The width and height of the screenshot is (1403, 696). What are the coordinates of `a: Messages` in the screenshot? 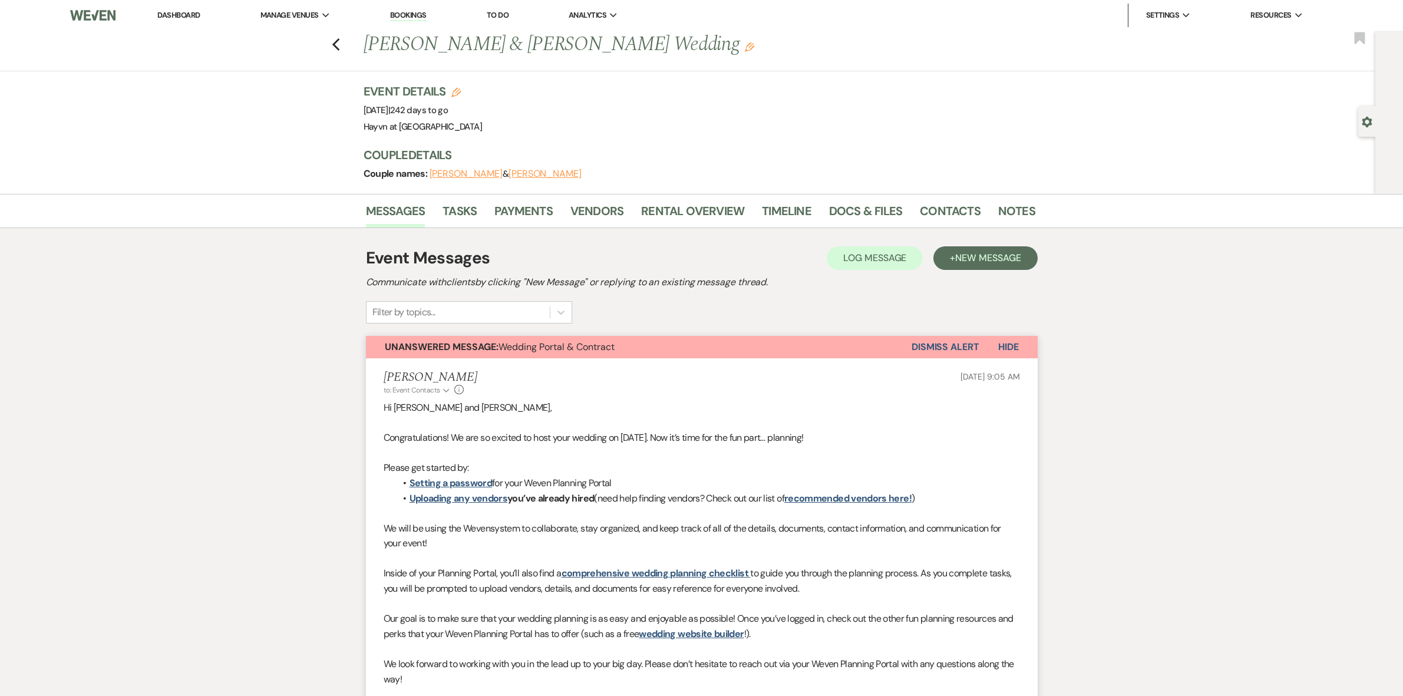 It's located at (395, 214).